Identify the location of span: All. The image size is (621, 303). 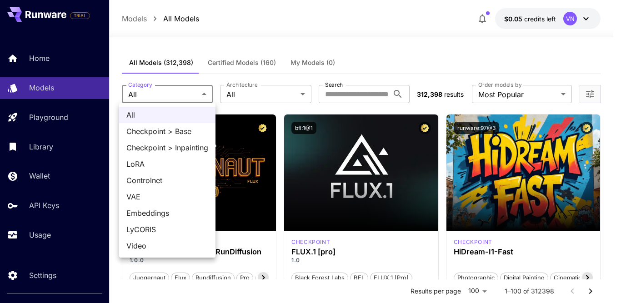
(167, 115).